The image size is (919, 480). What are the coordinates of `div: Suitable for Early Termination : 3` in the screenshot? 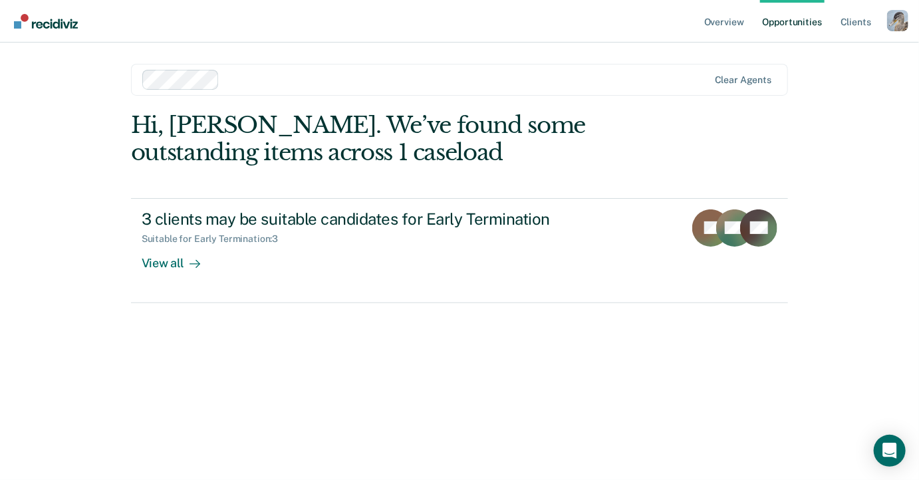 It's located at (216, 239).